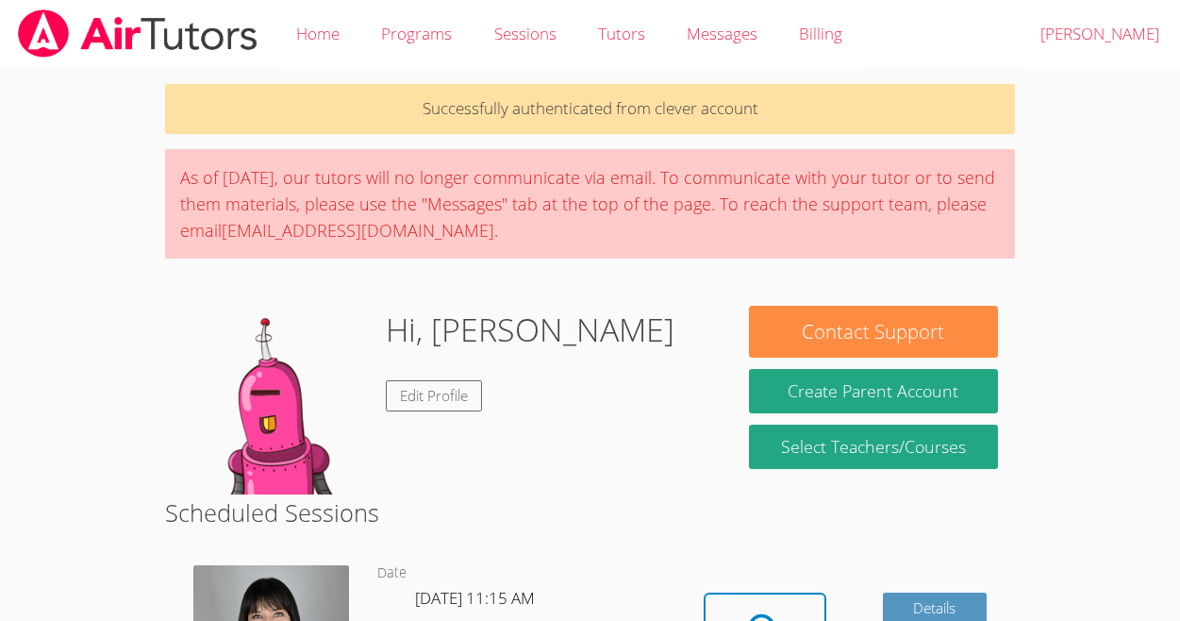 The width and height of the screenshot is (1180, 621). Describe the element at coordinates (873, 331) in the screenshot. I see `button: Contact Support` at that location.